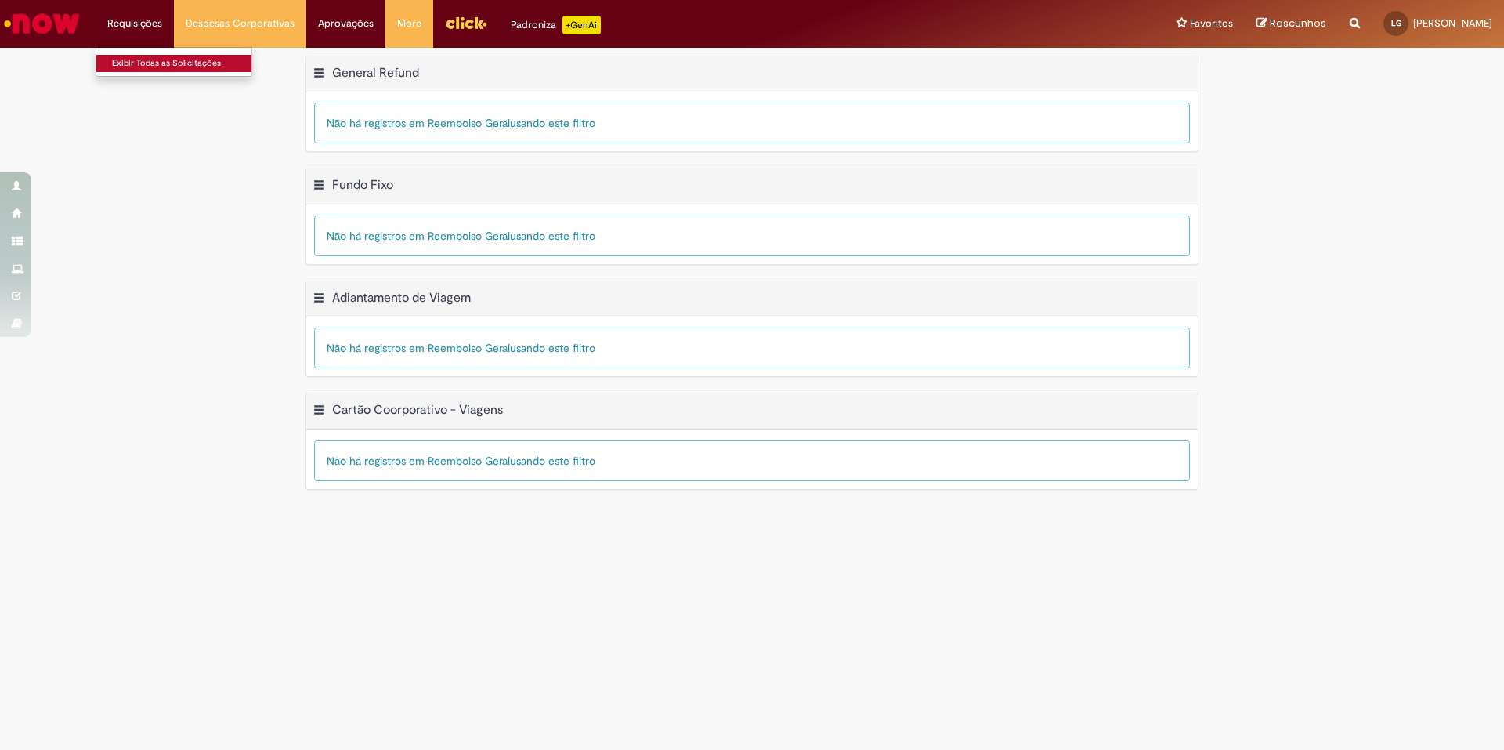 This screenshot has height=750, width=1504. Describe the element at coordinates (1298, 23) in the screenshot. I see `span: Rascunhos` at that location.